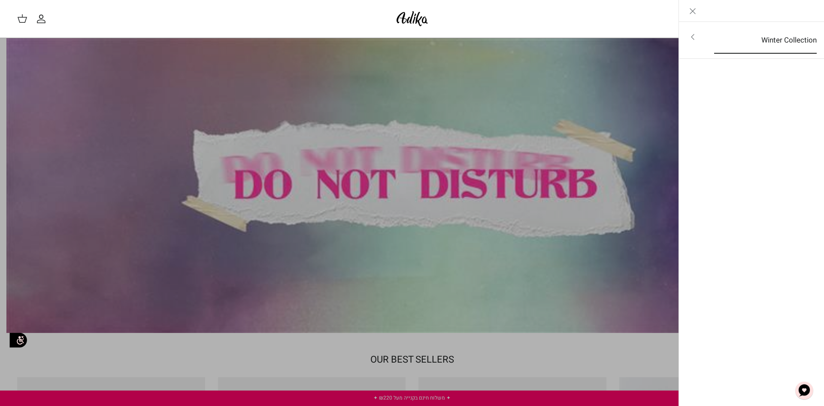  What do you see at coordinates (804, 390) in the screenshot?
I see `button: צ'אט` at bounding box center [804, 390].